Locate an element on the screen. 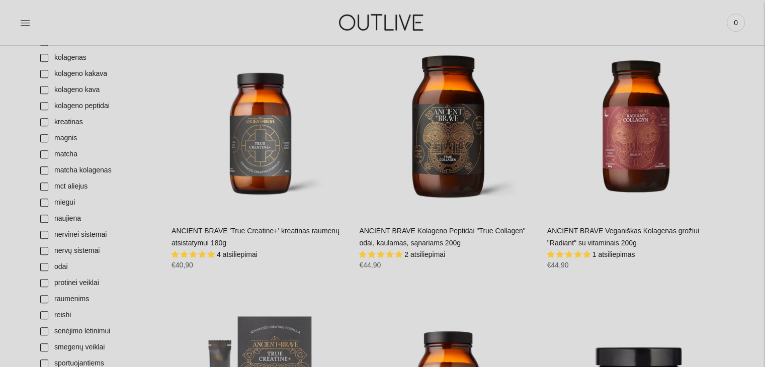 The width and height of the screenshot is (765, 367). span: 2 atsiliepimai is located at coordinates (424, 254).